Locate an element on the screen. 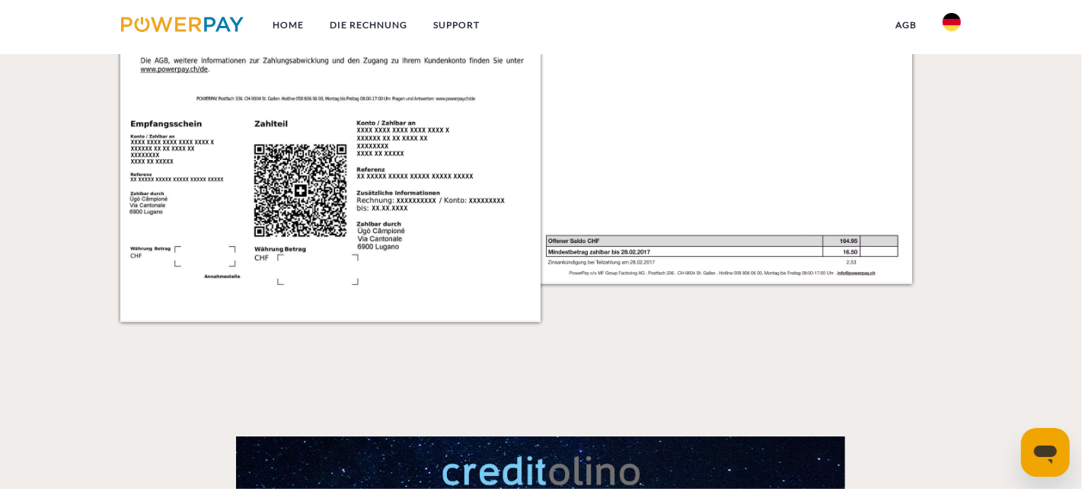 This screenshot has height=489, width=1082. a: Home is located at coordinates (288, 25).